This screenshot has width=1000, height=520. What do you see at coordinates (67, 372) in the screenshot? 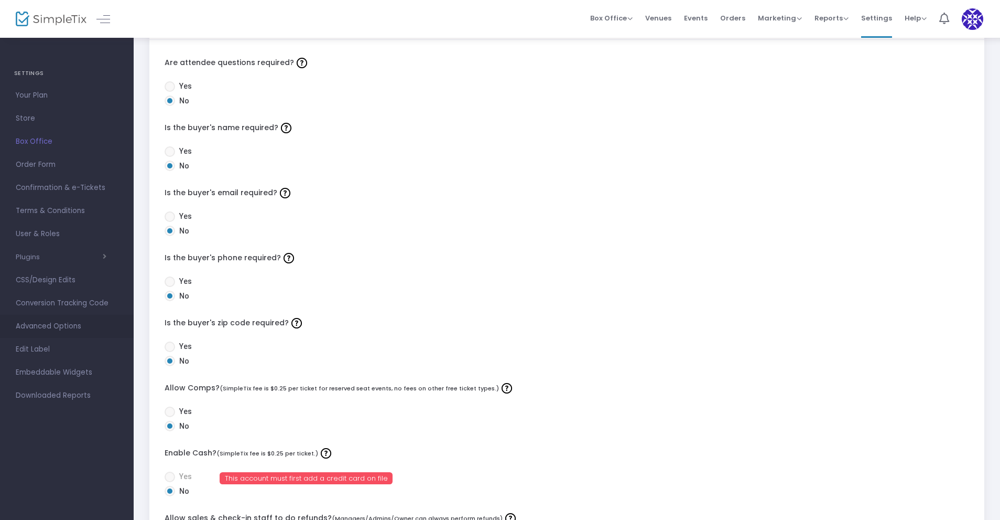
I see `span: Embeddable Widgets` at bounding box center [67, 372].